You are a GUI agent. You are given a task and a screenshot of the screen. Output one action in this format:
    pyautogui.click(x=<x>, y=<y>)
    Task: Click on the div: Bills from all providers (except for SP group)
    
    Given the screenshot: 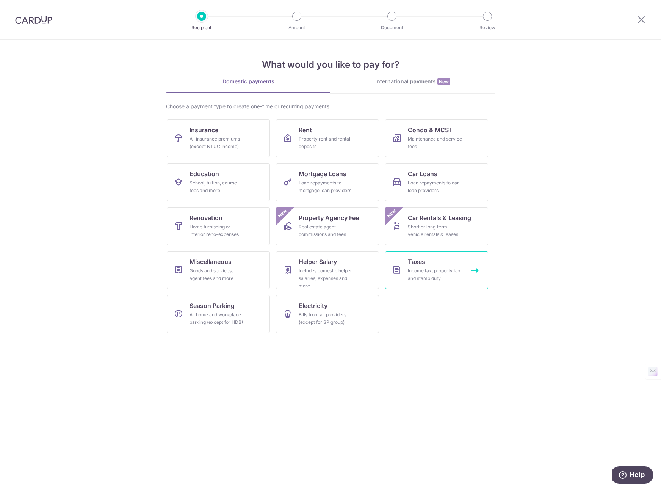 What is the action you would take?
    pyautogui.click(x=326, y=319)
    